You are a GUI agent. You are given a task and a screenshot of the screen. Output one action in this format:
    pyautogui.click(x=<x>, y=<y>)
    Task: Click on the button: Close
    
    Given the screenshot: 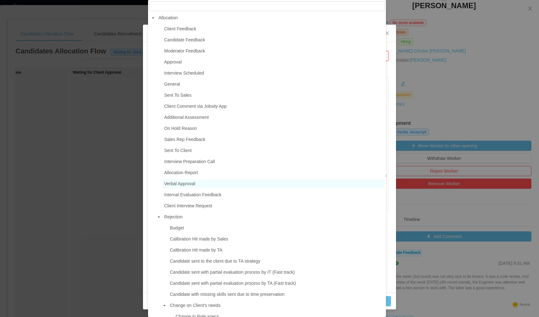 What is the action you would take?
    pyautogui.click(x=387, y=34)
    